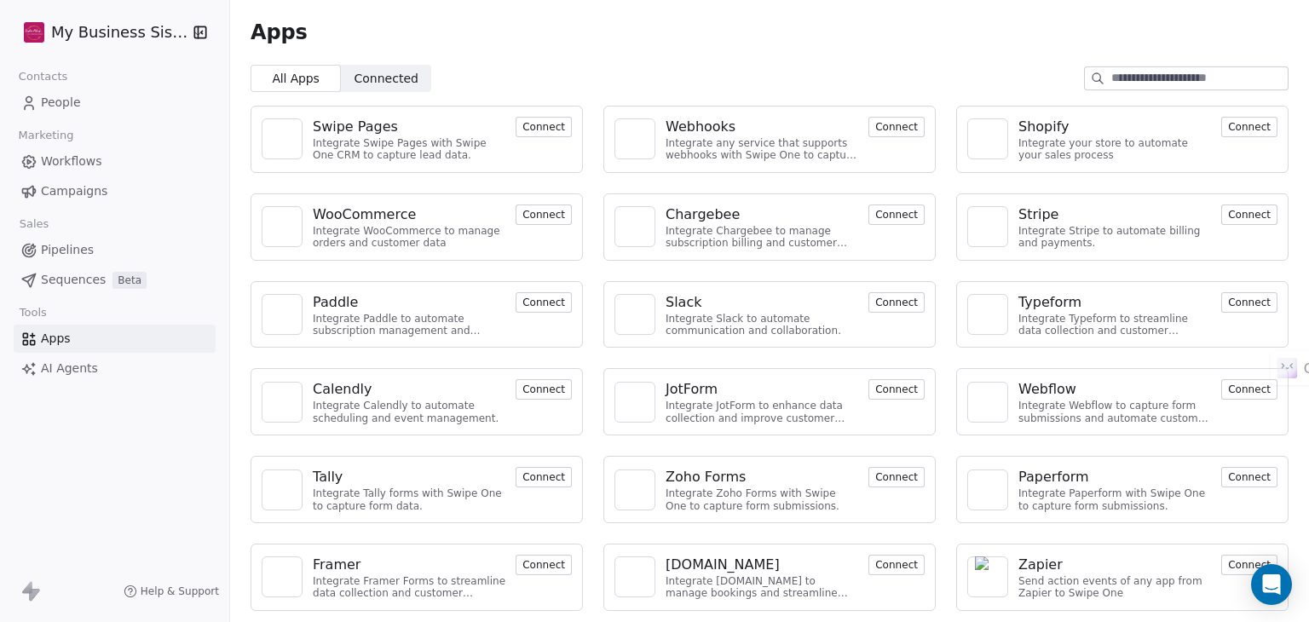 The height and width of the screenshot is (622, 1309). What do you see at coordinates (409, 149) in the screenshot?
I see `div: Integrate Swipe Pages with Swipe One CRM to capture lead data.` at bounding box center [409, 149].